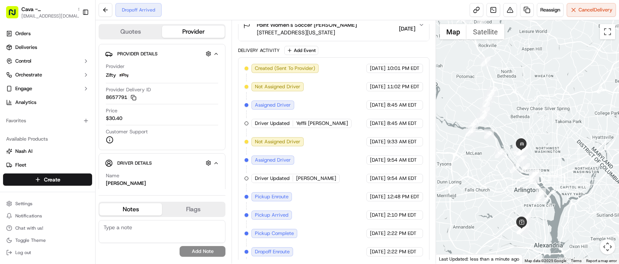 The width and height of the screenshot is (619, 264). I want to click on button: Provider Details, so click(162, 53).